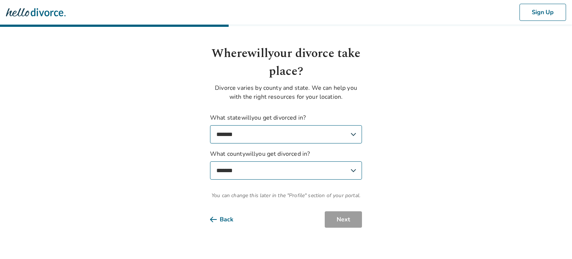 The width and height of the screenshot is (572, 259). I want to click on label: What state will you get divorced in?, so click(286, 128).